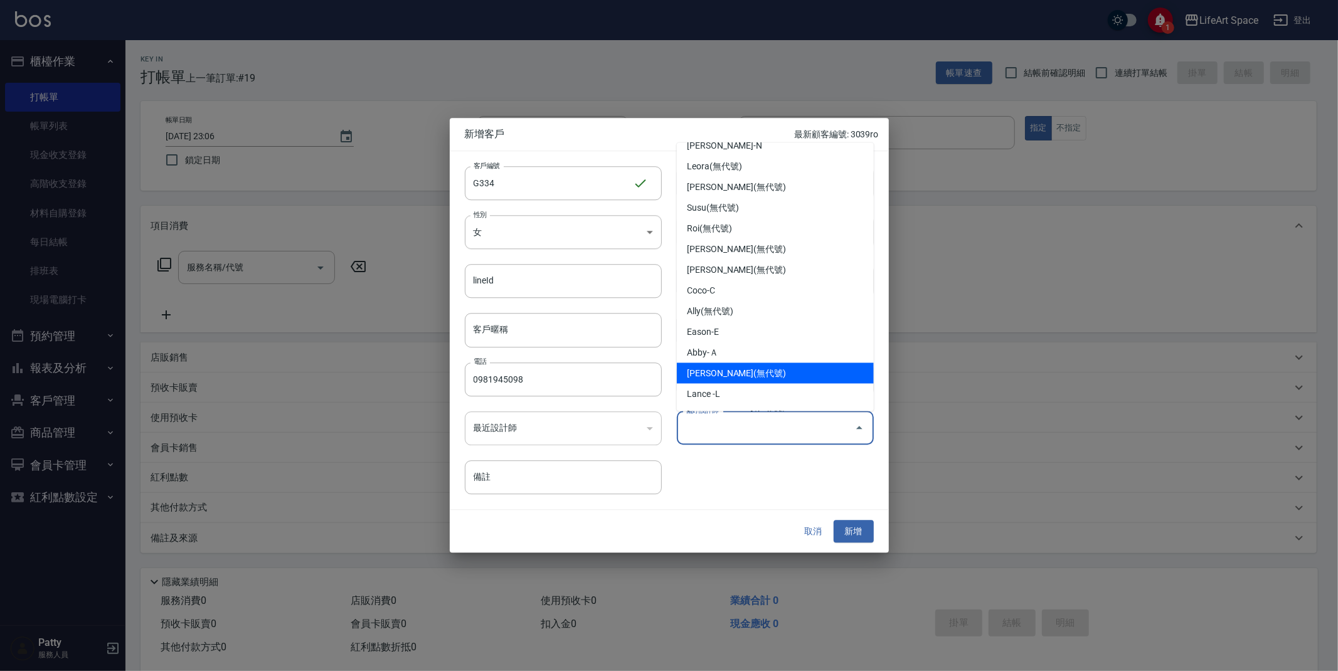  I want to click on li: Leora(無代號), so click(775, 166).